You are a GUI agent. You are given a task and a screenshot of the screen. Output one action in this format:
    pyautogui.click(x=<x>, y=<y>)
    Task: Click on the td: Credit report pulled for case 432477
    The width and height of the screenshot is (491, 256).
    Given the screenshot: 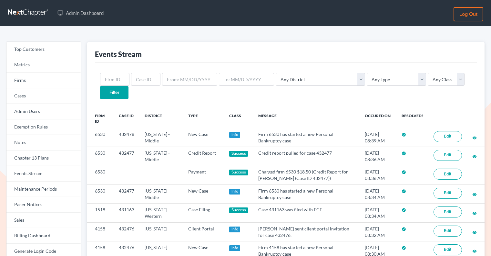 What is the action you would take?
    pyautogui.click(x=307, y=156)
    